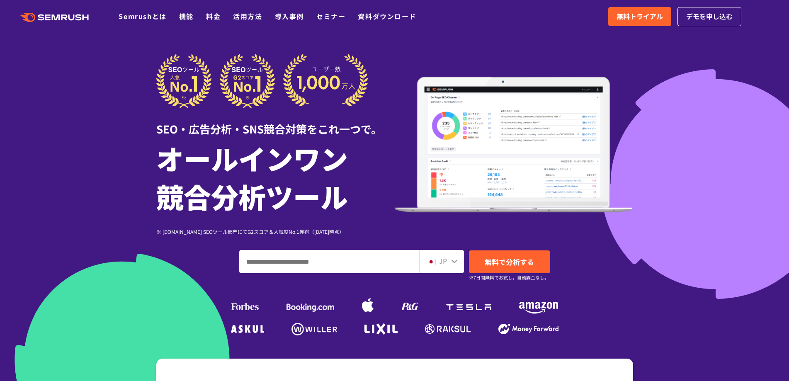 This screenshot has width=789, height=381. Describe the element at coordinates (443, 261) in the screenshot. I see `span: JP` at that location.